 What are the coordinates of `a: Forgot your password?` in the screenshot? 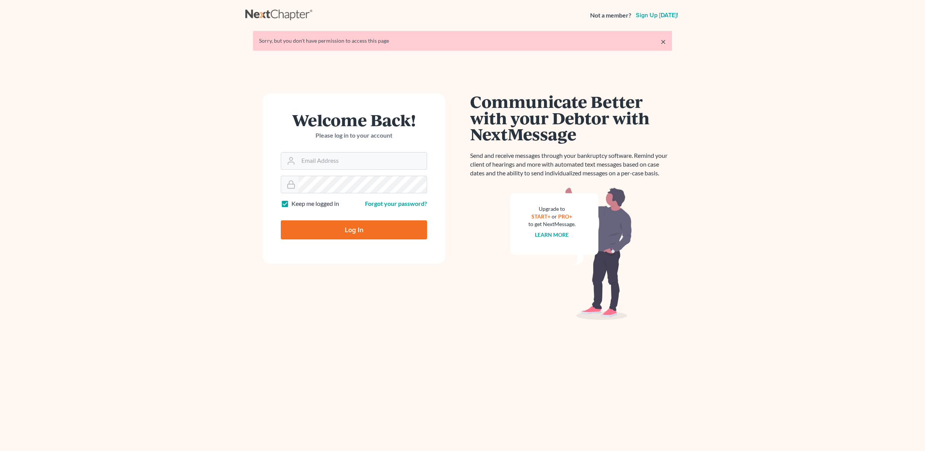 It's located at (396, 203).